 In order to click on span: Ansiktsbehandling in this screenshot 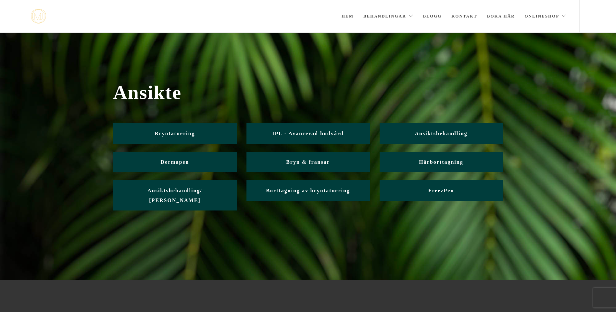, I will do `click(441, 133)`.